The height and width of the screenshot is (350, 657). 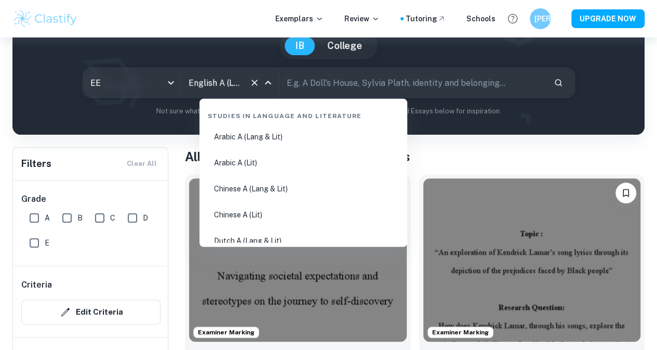 What do you see at coordinates (146, 218) in the screenshot?
I see `span: D` at bounding box center [146, 218].